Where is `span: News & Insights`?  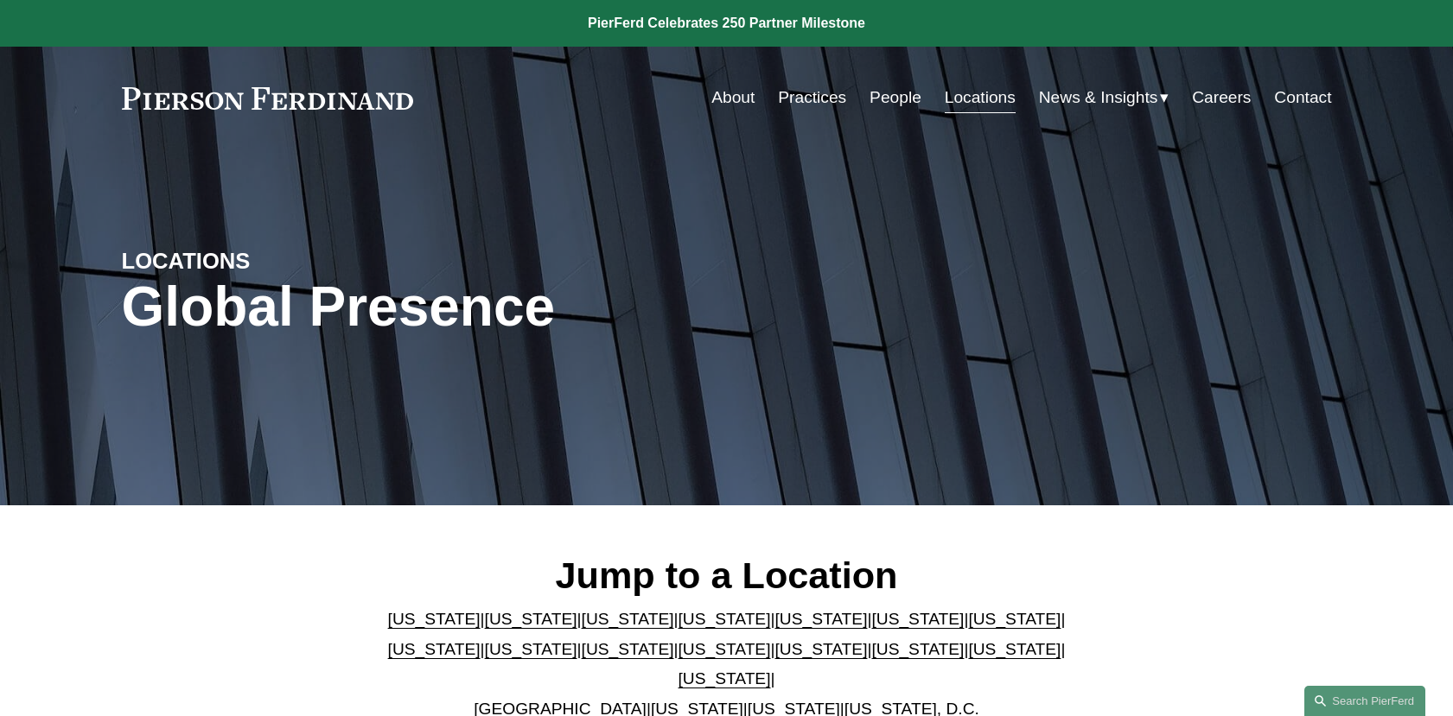 span: News & Insights is located at coordinates (1098, 98).